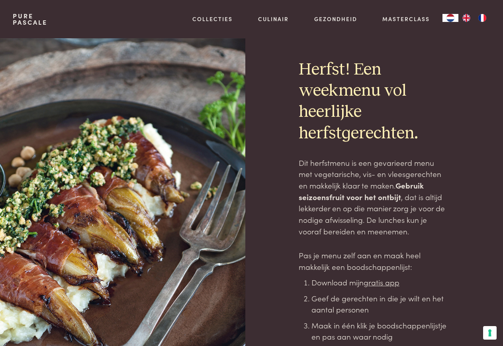 Image resolution: width=503 pixels, height=346 pixels. I want to click on p: Pas je menu zelf aan en maak heel makkelijk een boodschappenlijst:, so click(374, 261).